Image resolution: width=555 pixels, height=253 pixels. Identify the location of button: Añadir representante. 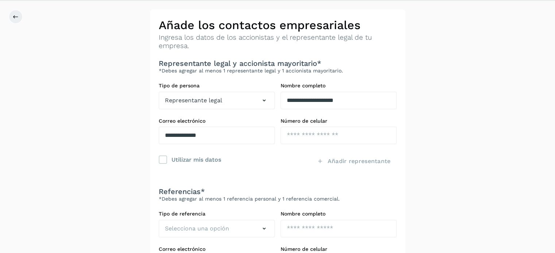
(353, 162).